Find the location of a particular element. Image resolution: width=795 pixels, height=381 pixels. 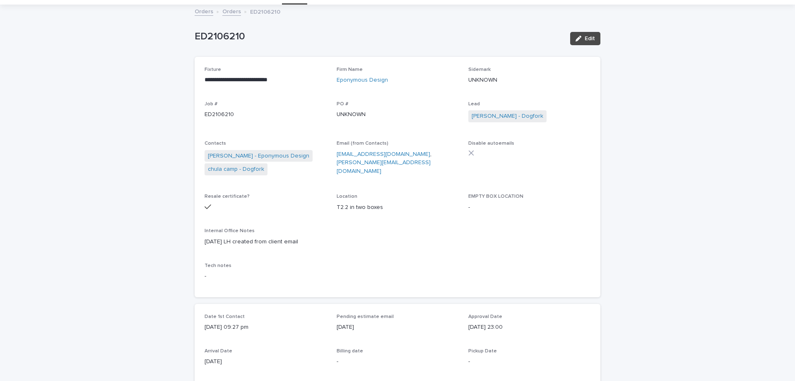

span: Arrival Date is located at coordinates (218, 351).